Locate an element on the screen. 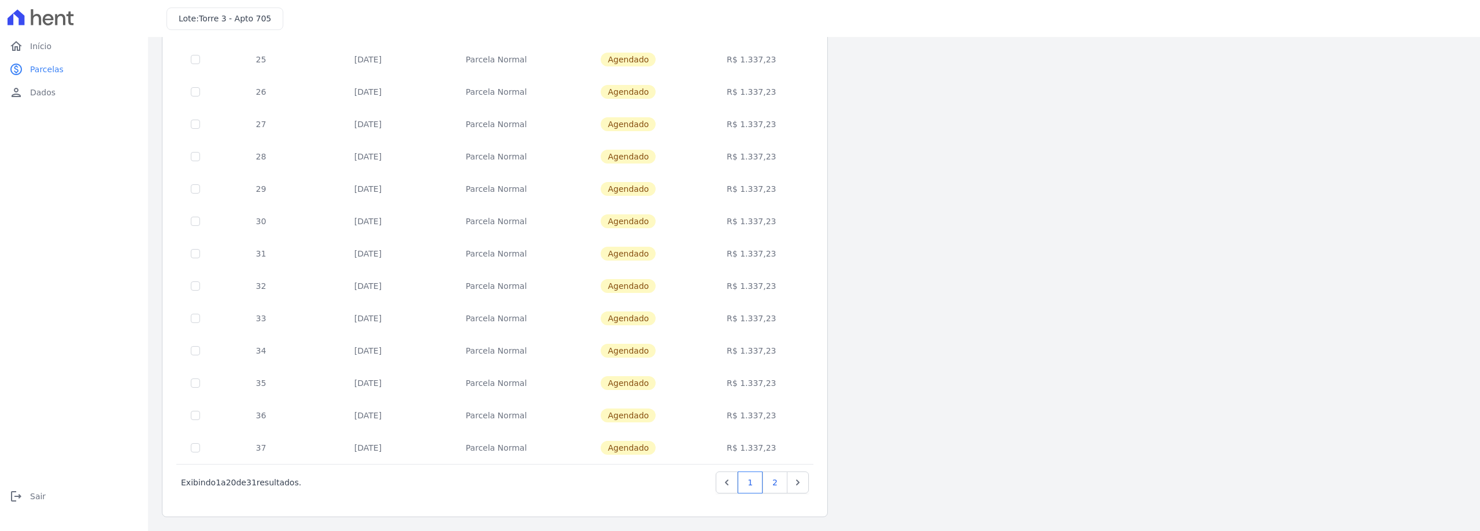  td: 34 is located at coordinates (261, 351).